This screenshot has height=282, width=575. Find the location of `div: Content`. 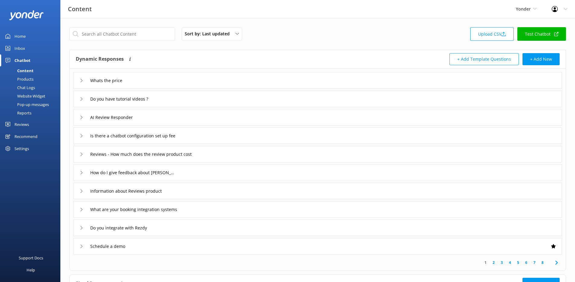

div: Content is located at coordinates (18, 71).